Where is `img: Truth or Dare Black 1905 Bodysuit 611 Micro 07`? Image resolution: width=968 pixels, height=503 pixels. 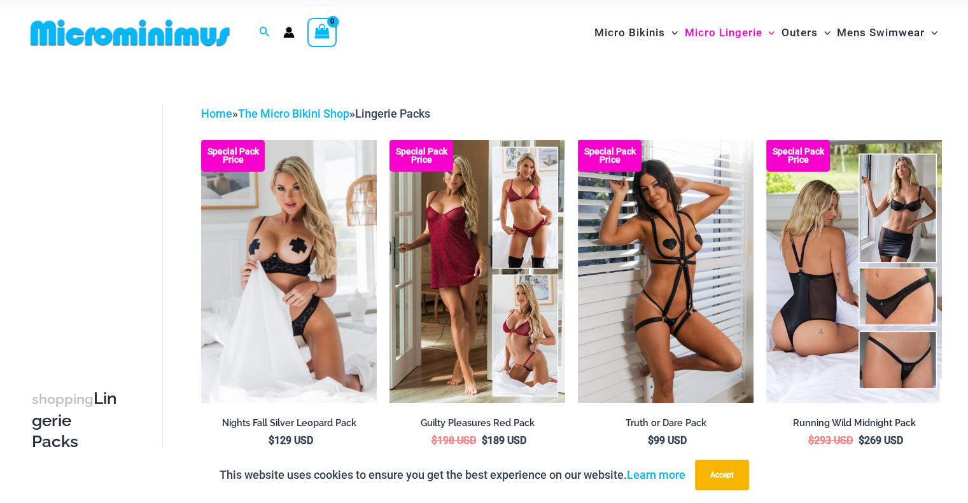 img: Truth or Dare Black 1905 Bodysuit 611 Micro 07 is located at coordinates (666, 272).